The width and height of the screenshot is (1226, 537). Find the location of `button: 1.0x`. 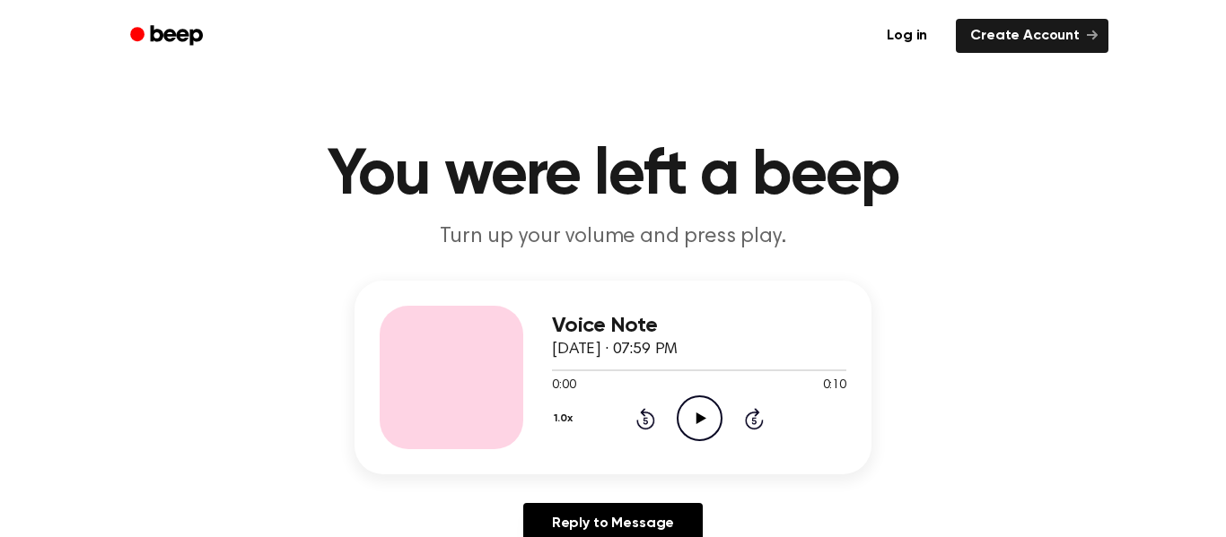

button: 1.0x is located at coordinates (565, 419).